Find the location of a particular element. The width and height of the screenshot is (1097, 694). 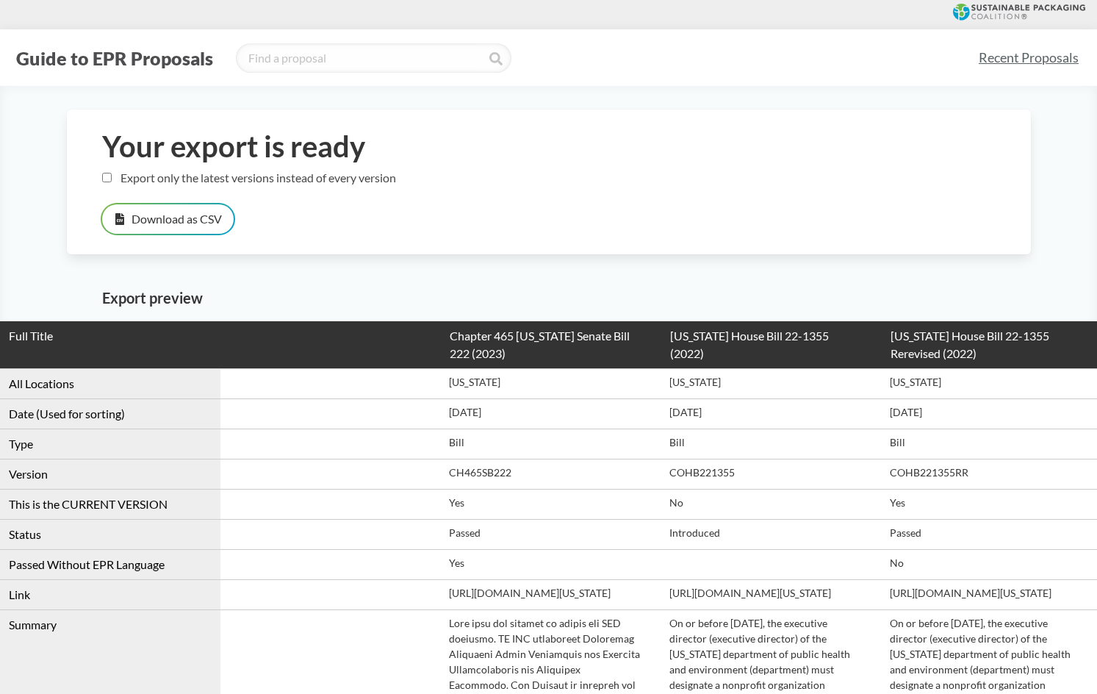

h2: Your export is ready is located at coordinates (549, 146).